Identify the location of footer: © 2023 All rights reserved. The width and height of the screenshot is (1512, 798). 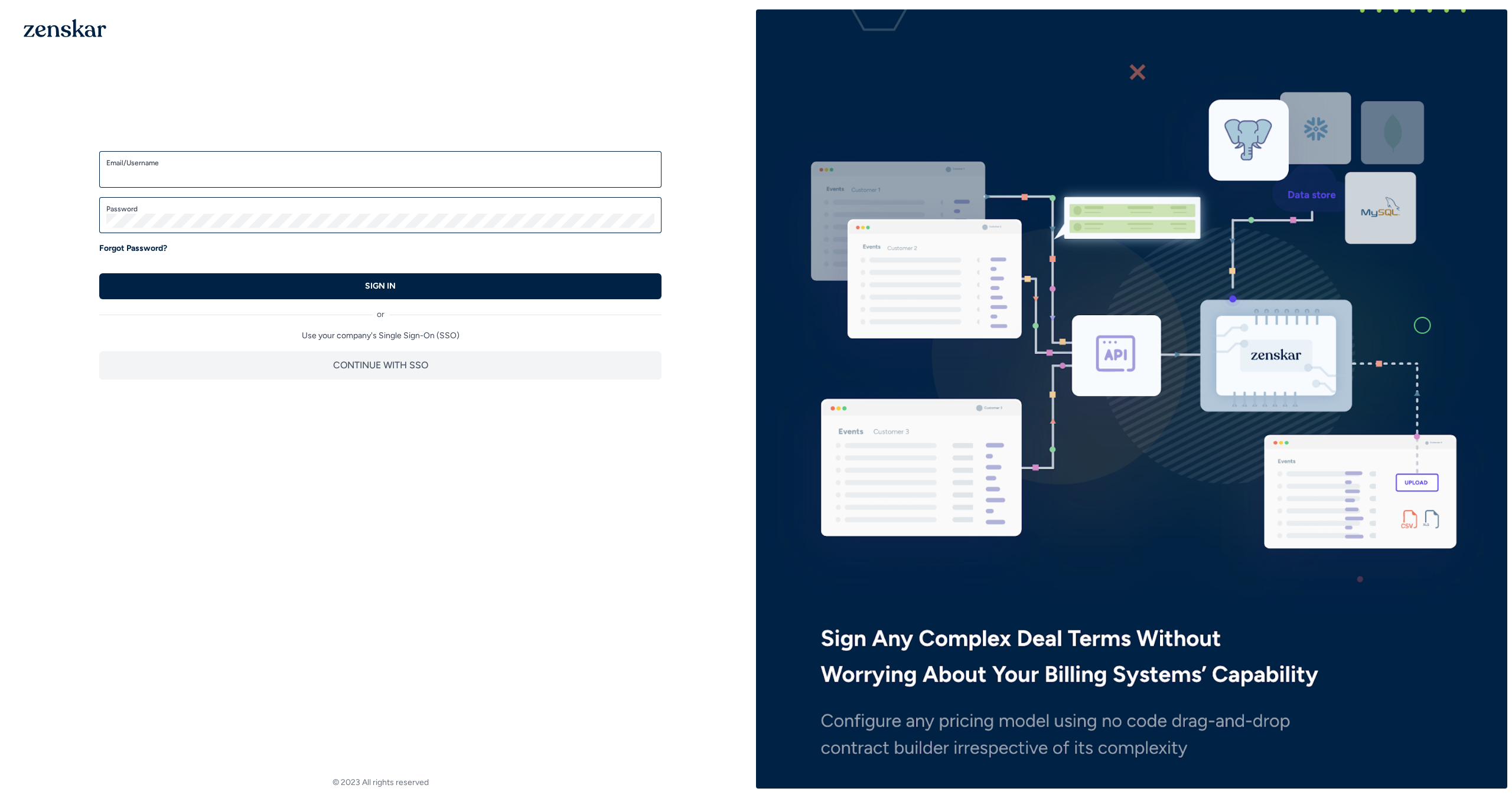
(380, 783).